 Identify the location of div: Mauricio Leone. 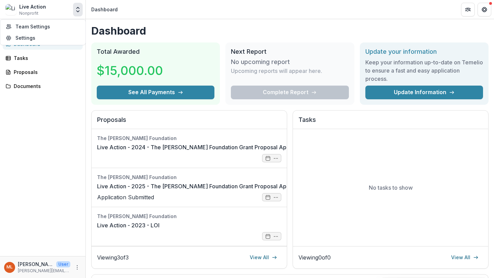
(10, 268).